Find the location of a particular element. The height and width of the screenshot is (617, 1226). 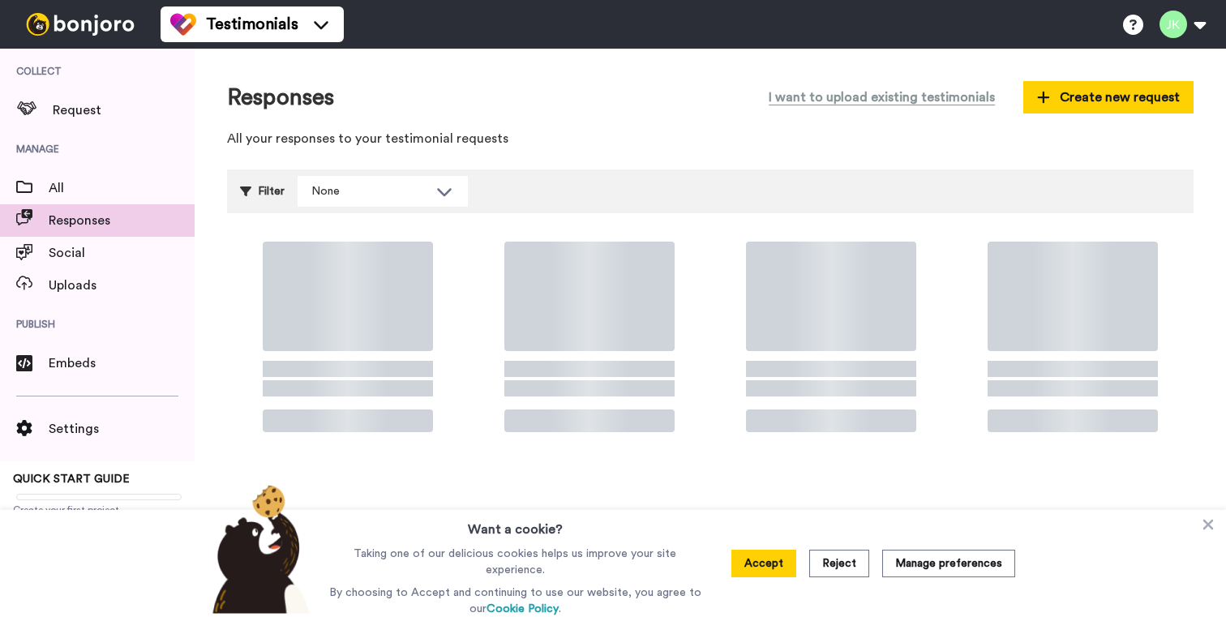

span: Uploads is located at coordinates (122, 285).